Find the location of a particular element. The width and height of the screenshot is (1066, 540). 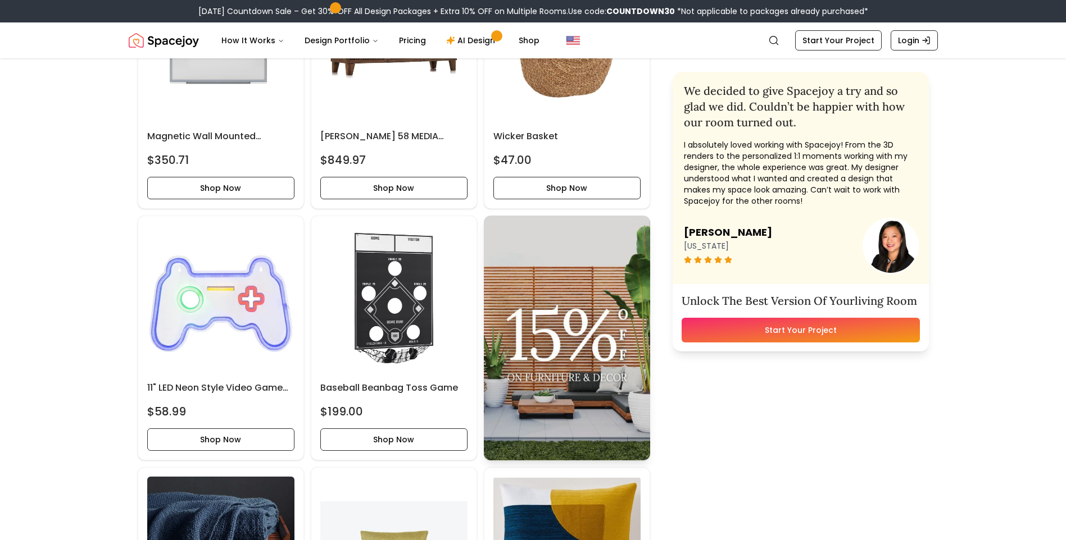

img: user image is located at coordinates (890, 246).